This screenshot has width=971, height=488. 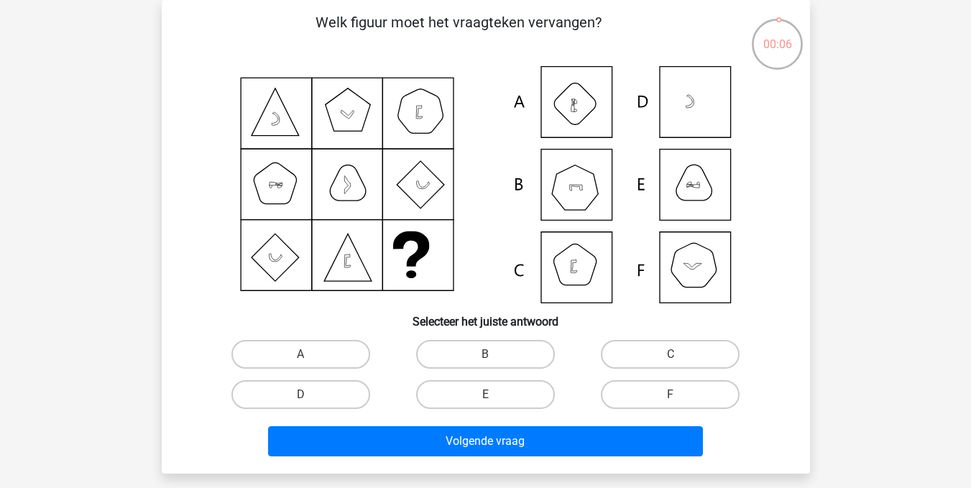 I want to click on div: 00:06, so click(x=777, y=35).